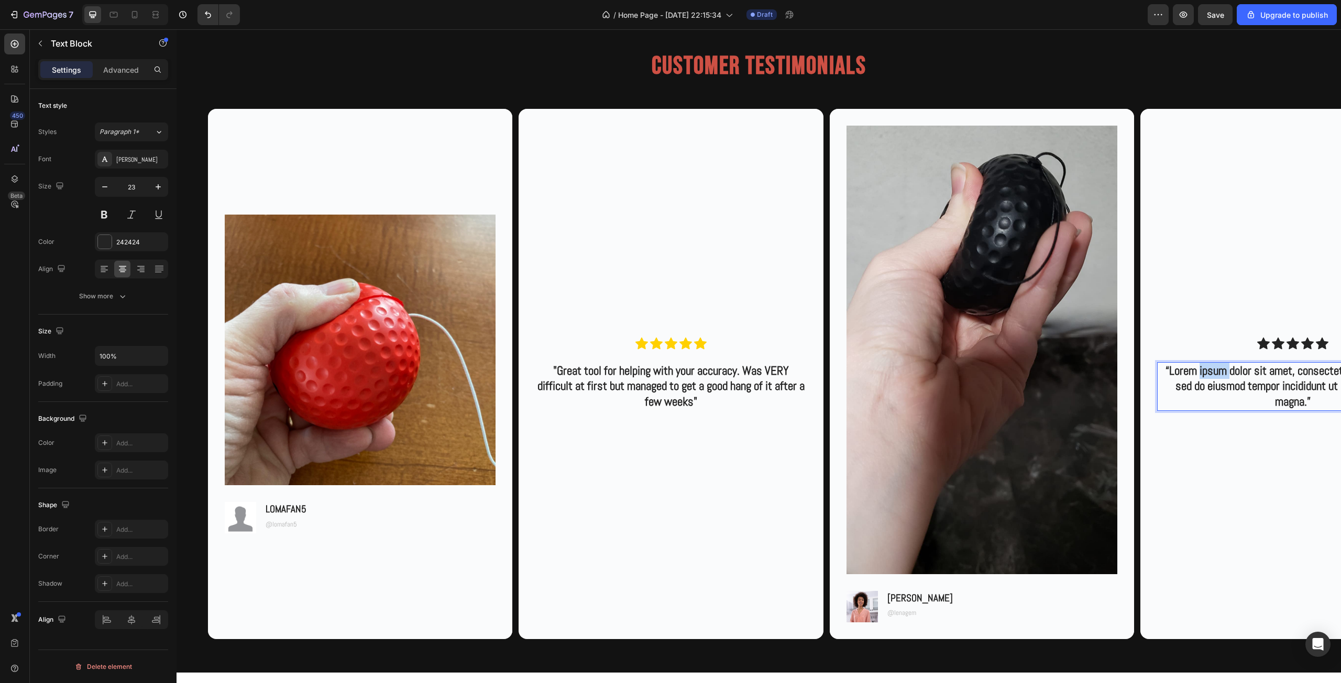 This screenshot has width=1341, height=683. Describe the element at coordinates (1215, 15) in the screenshot. I see `span: Save` at that location.